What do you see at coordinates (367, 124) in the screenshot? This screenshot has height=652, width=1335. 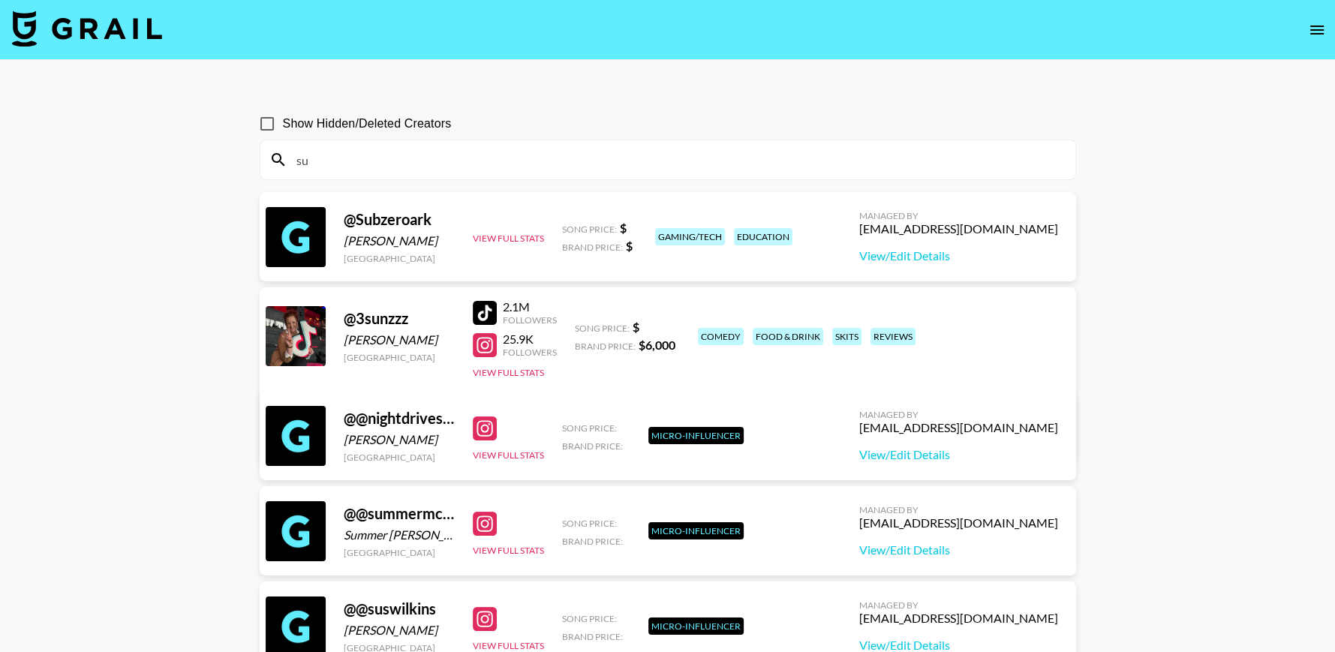 I see `span: Show Hidden/Deleted Creators` at bounding box center [367, 124].